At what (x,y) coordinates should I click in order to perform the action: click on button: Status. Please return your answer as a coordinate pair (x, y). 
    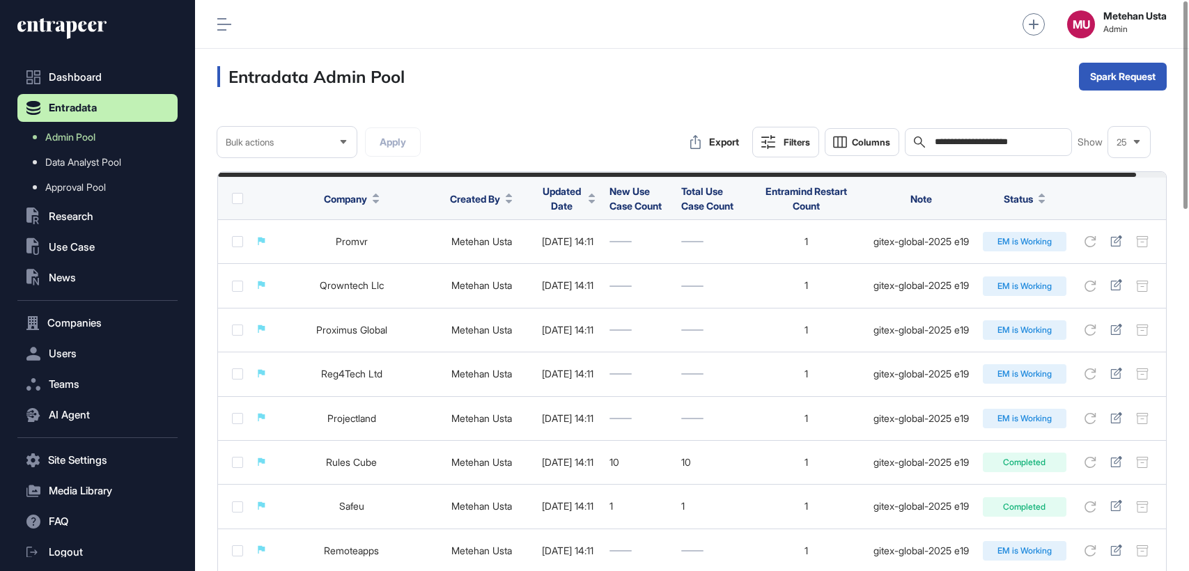
    Looking at the image, I should click on (1024, 198).